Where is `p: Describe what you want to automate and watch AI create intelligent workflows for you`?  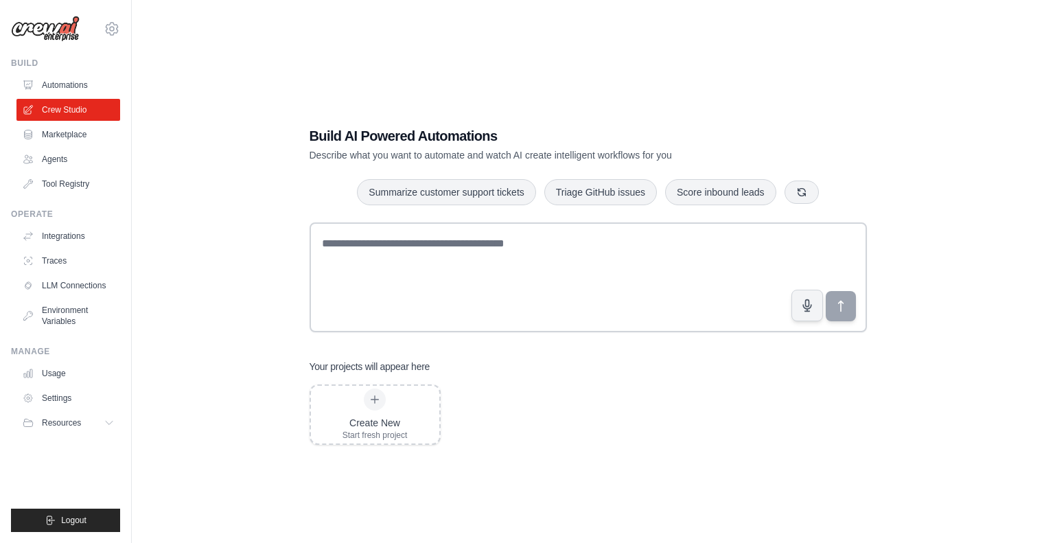 p: Describe what you want to automate and watch AI create intelligent workflows for you is located at coordinates (540, 155).